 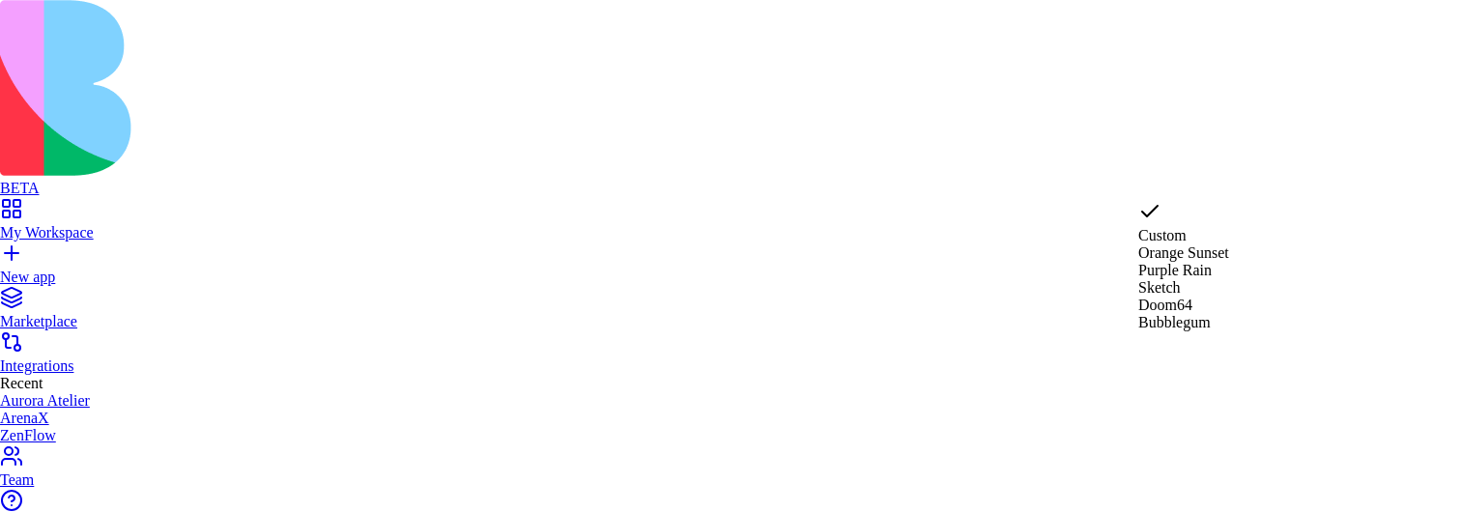 I want to click on span: Purple Rain, so click(x=1175, y=270).